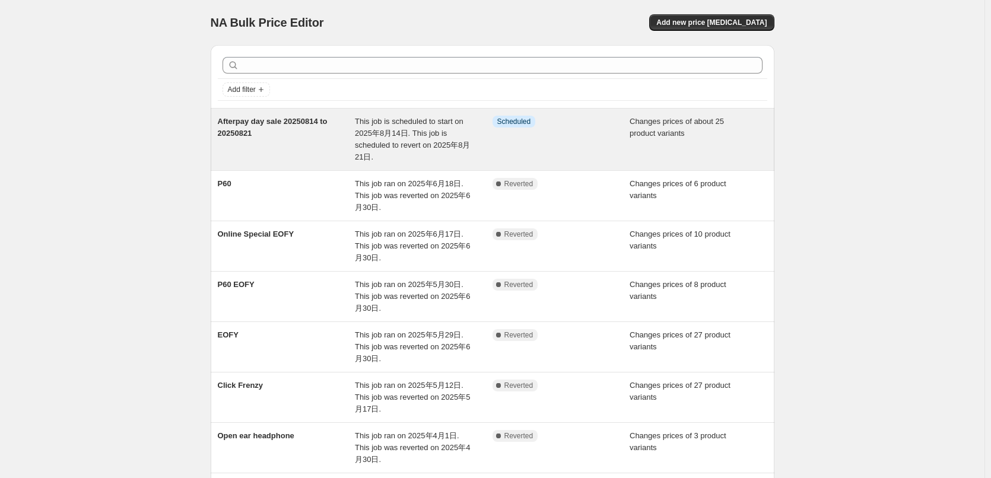  Describe the element at coordinates (228, 335) in the screenshot. I see `span: EOFY` at that location.